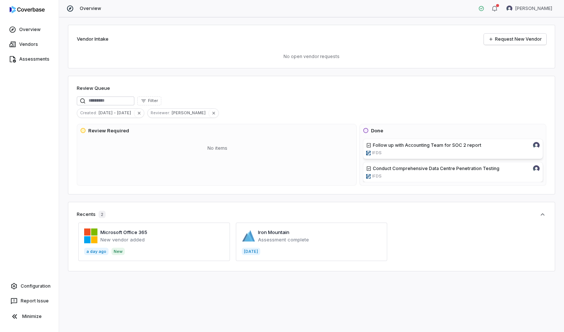 The height and width of the screenshot is (332, 564). I want to click on a: Configuration, so click(29, 286).